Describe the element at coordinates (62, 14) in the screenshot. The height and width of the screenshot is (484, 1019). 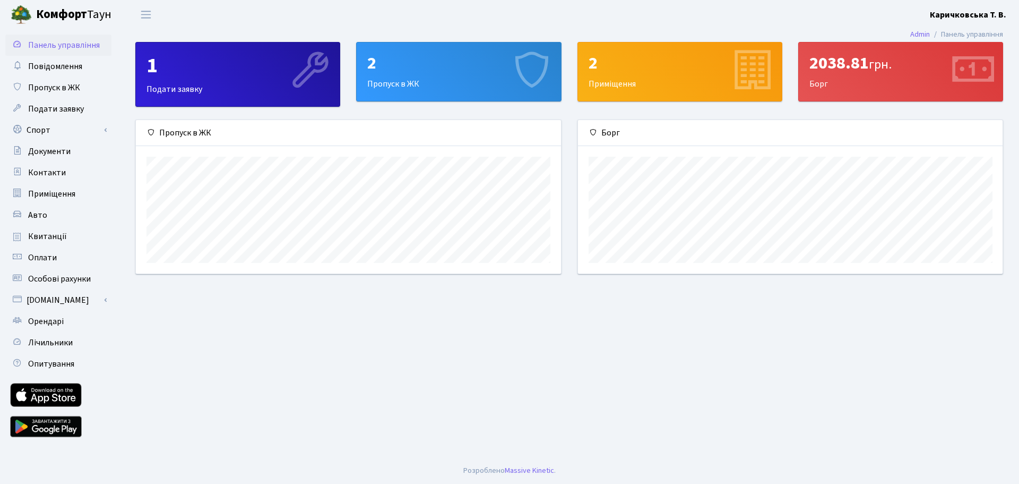
I see `b: Комфорт` at that location.